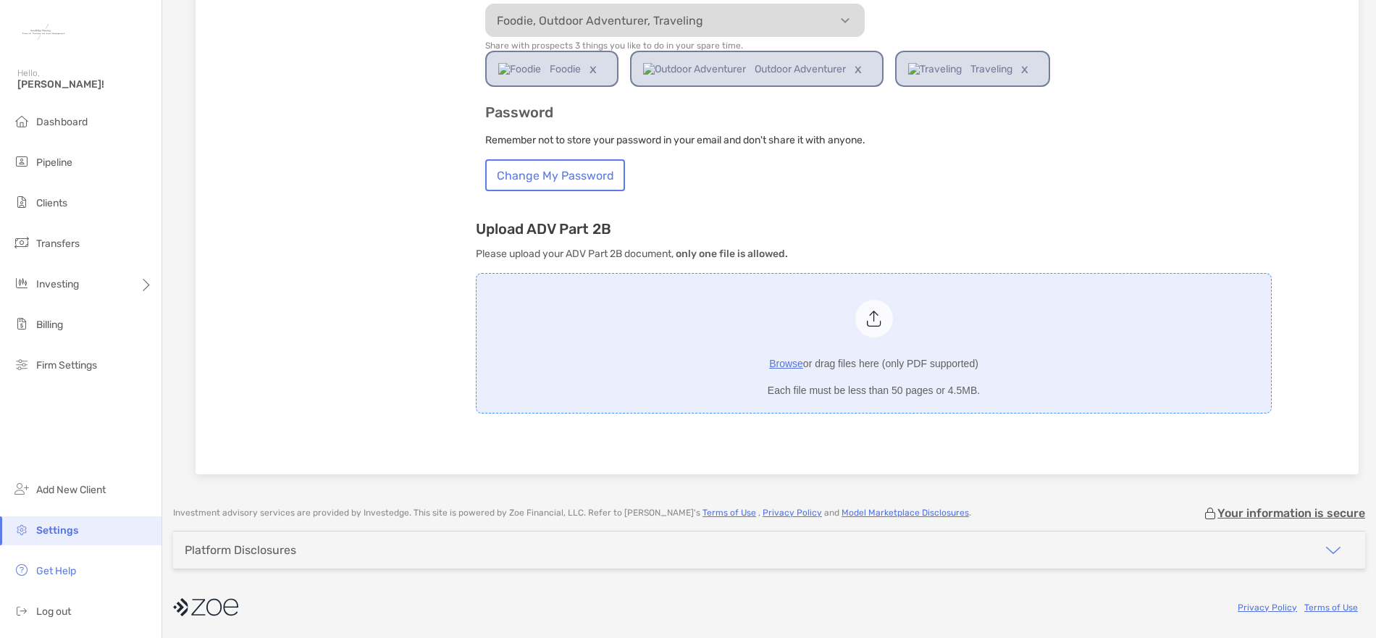 This screenshot has height=638, width=1376. I want to click on img: Traveling, so click(935, 69).